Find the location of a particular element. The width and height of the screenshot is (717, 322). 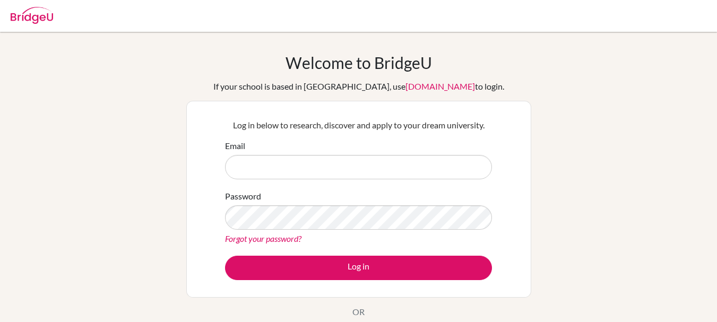

label: Password is located at coordinates (243, 196).